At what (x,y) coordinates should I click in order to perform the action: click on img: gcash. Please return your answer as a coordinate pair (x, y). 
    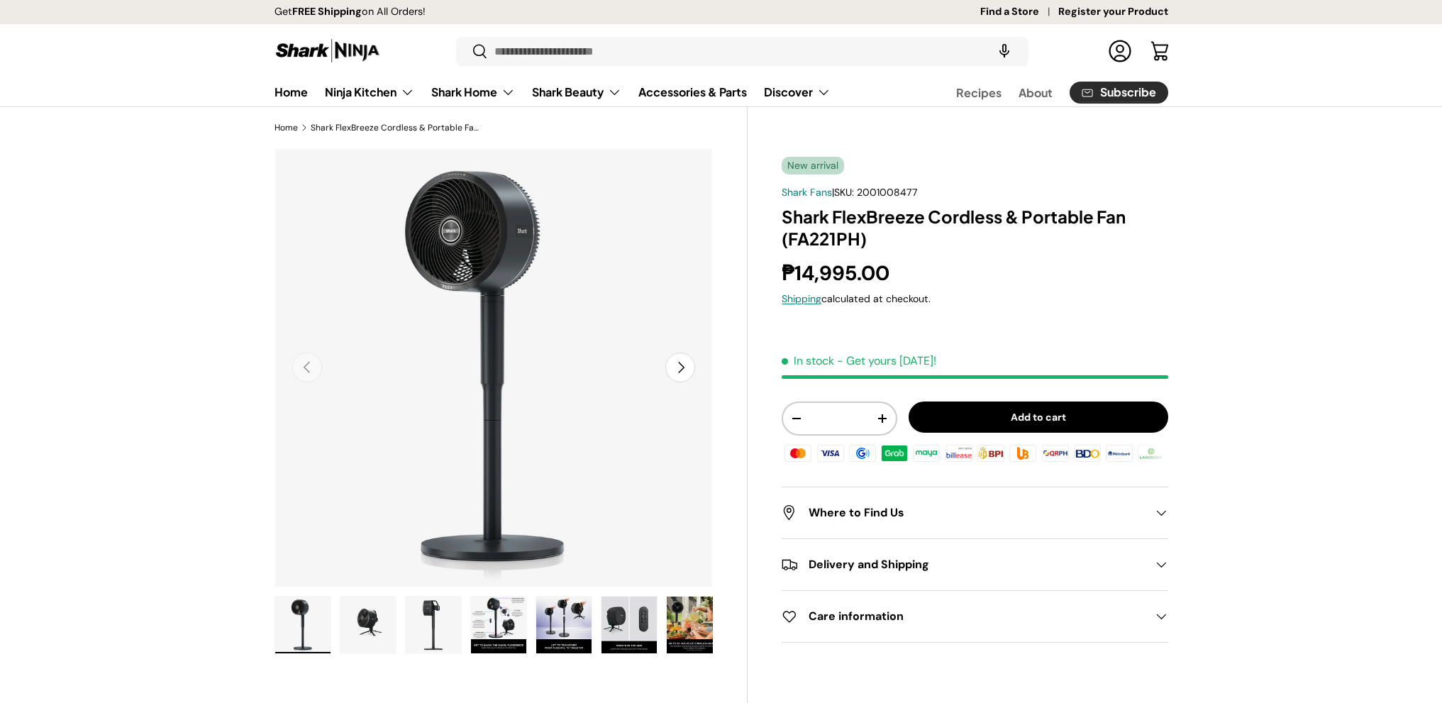
    Looking at the image, I should click on (863, 453).